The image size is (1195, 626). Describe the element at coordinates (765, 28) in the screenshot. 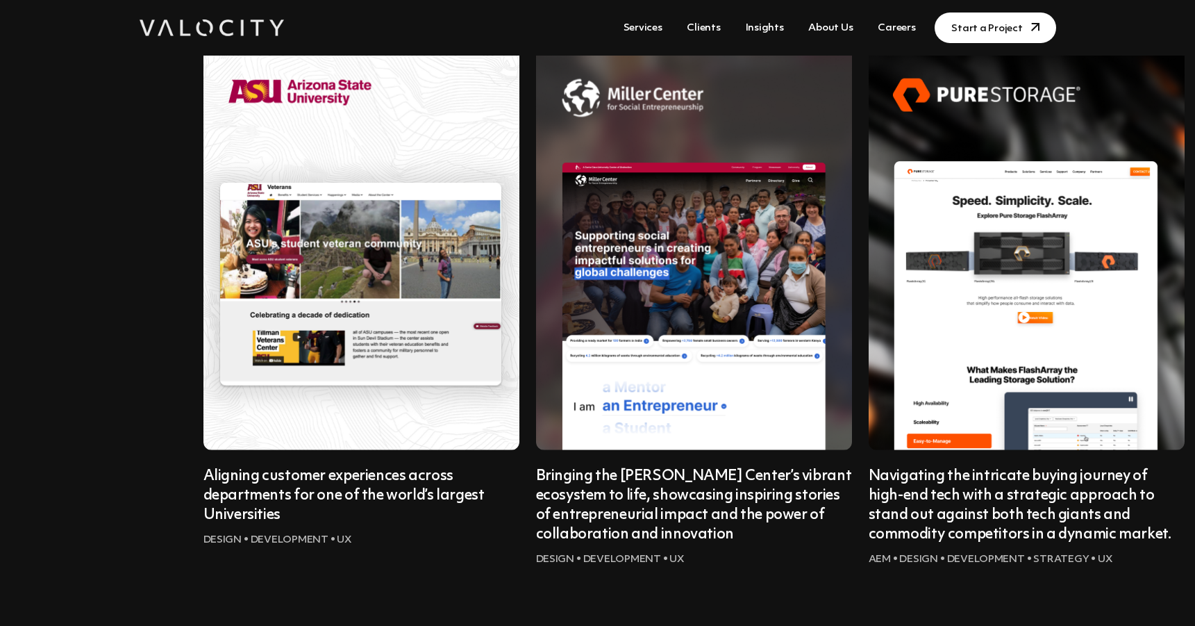

I see `a: Insights` at that location.